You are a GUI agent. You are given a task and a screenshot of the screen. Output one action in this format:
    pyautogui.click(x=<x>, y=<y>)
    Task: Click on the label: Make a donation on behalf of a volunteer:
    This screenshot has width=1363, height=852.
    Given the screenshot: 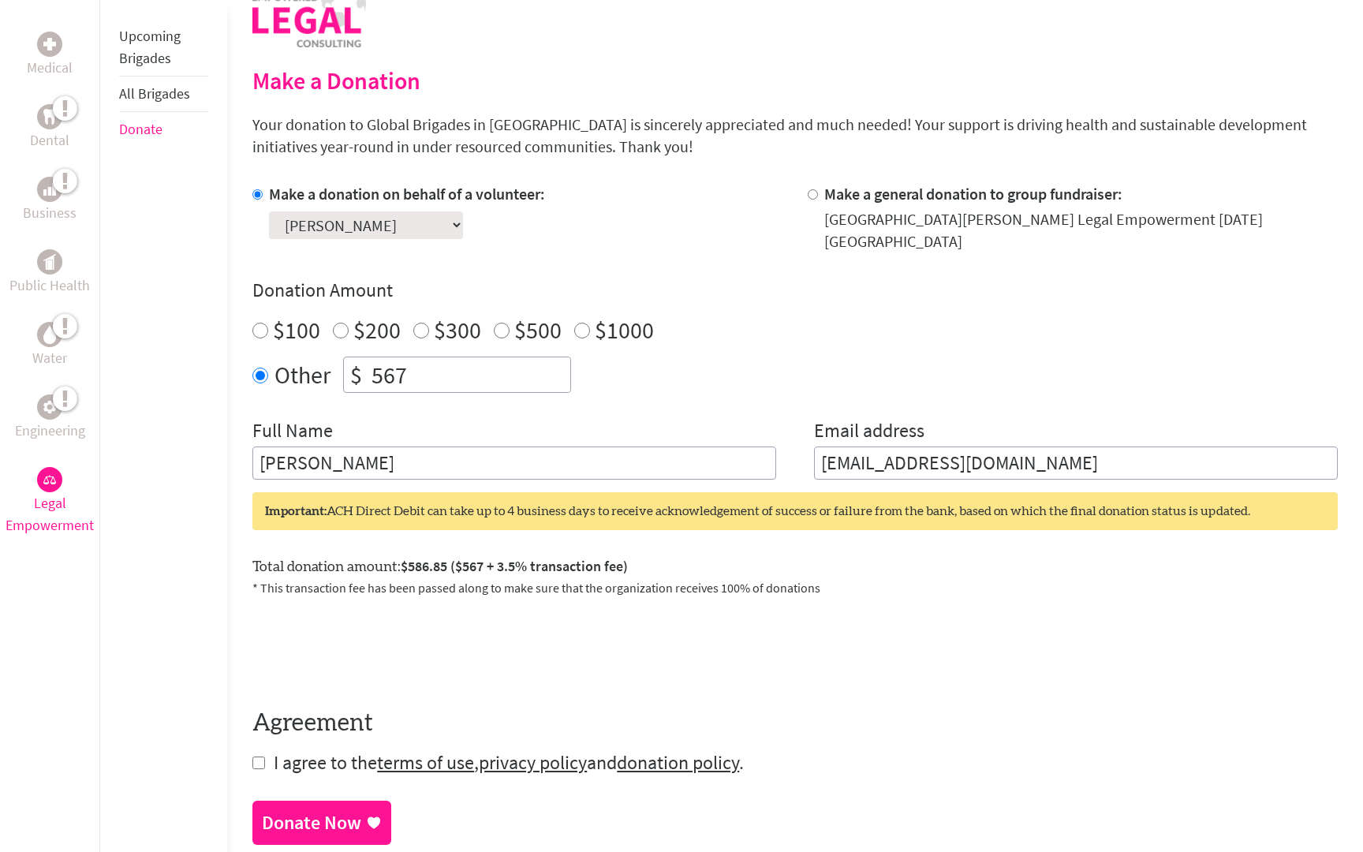 What is the action you would take?
    pyautogui.click(x=407, y=193)
    